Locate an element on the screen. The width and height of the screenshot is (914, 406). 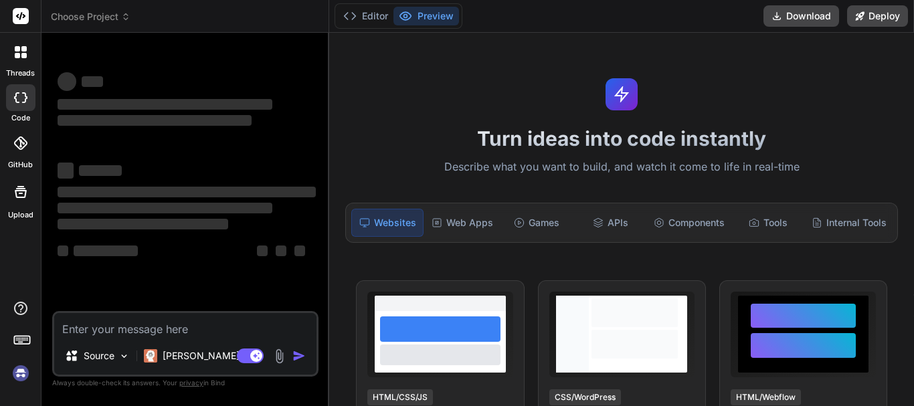
div: HTML/CSS/JS is located at coordinates (400, 398).